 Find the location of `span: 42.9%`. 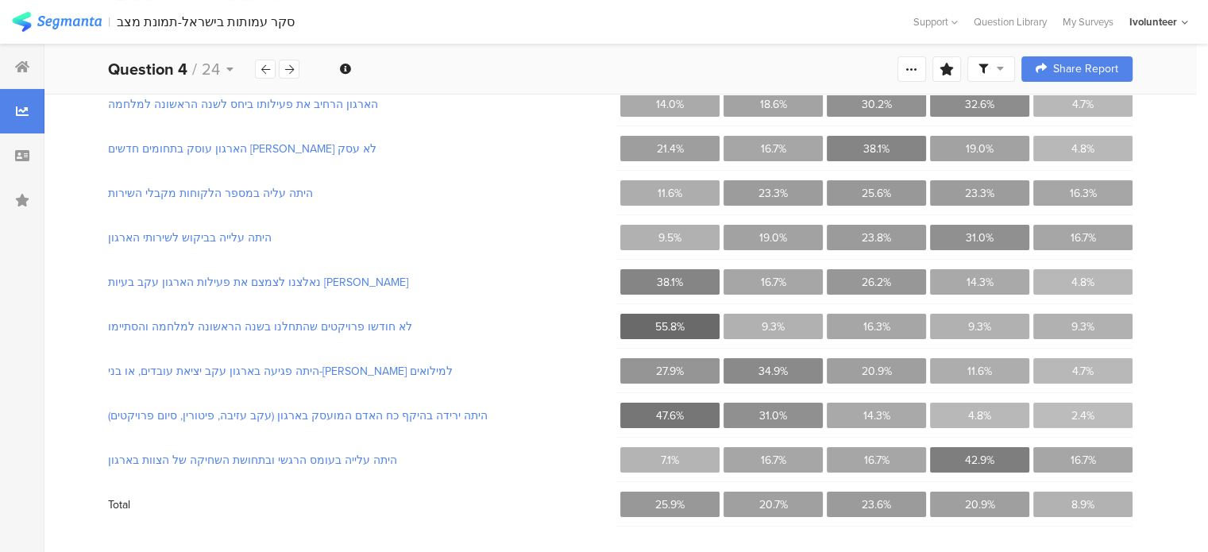

span: 42.9% is located at coordinates (979, 460).